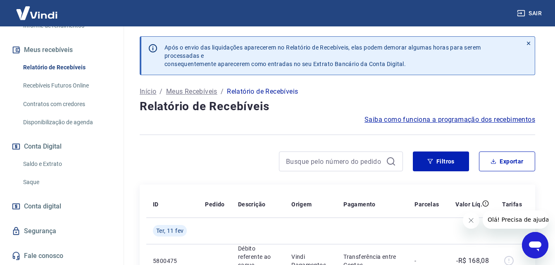  Describe the element at coordinates (62, 147) in the screenshot. I see `button: Conta Digital` at that location.